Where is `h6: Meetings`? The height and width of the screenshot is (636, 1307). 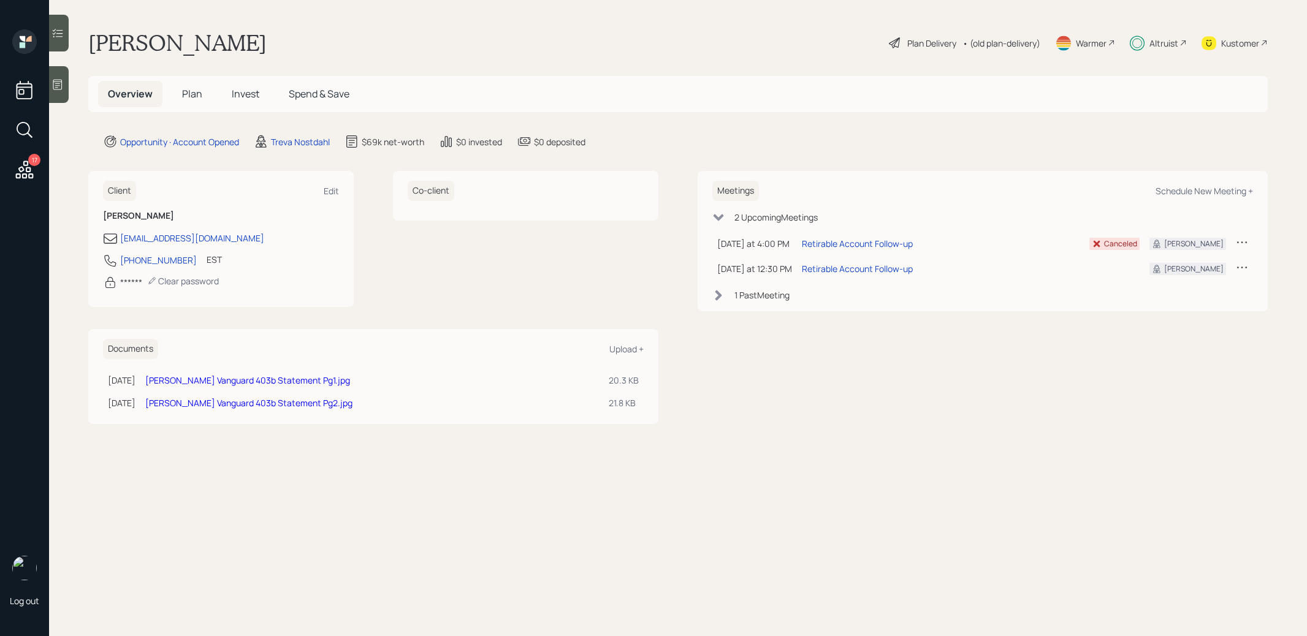
h6: Meetings is located at coordinates (736, 191).